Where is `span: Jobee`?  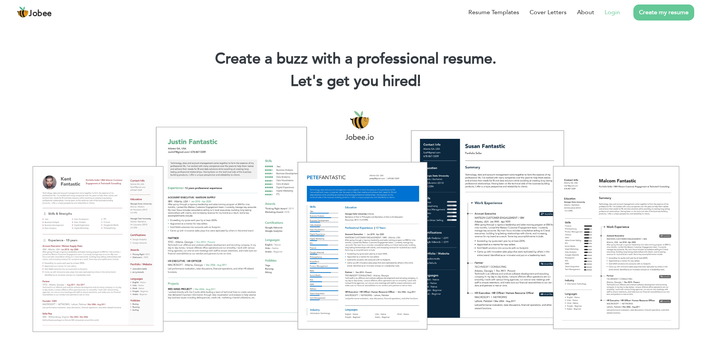
span: Jobee is located at coordinates (40, 14).